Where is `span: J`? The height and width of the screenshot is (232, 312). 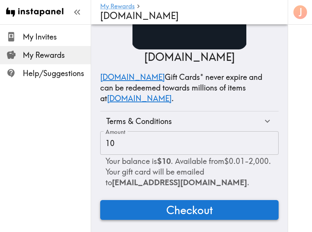
span: J is located at coordinates (301, 12).